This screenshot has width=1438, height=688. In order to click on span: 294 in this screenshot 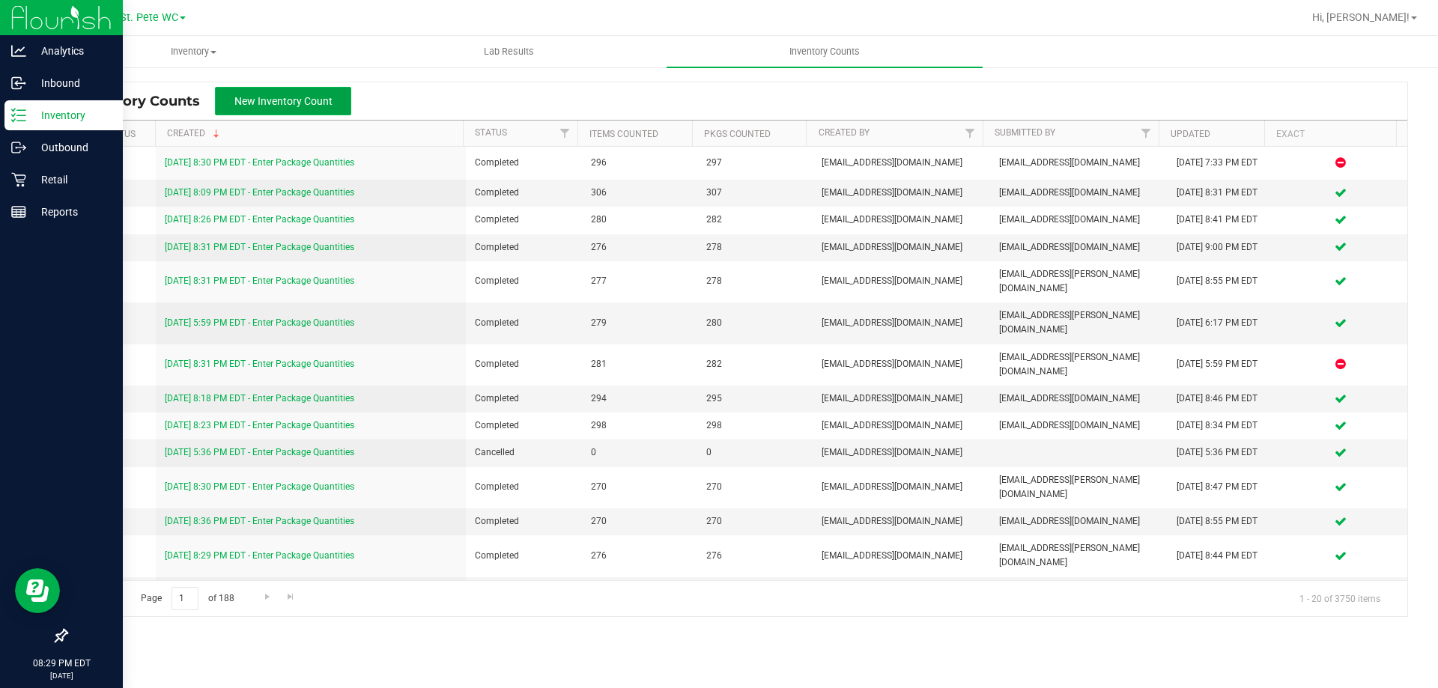, I will do `click(639, 398)`.